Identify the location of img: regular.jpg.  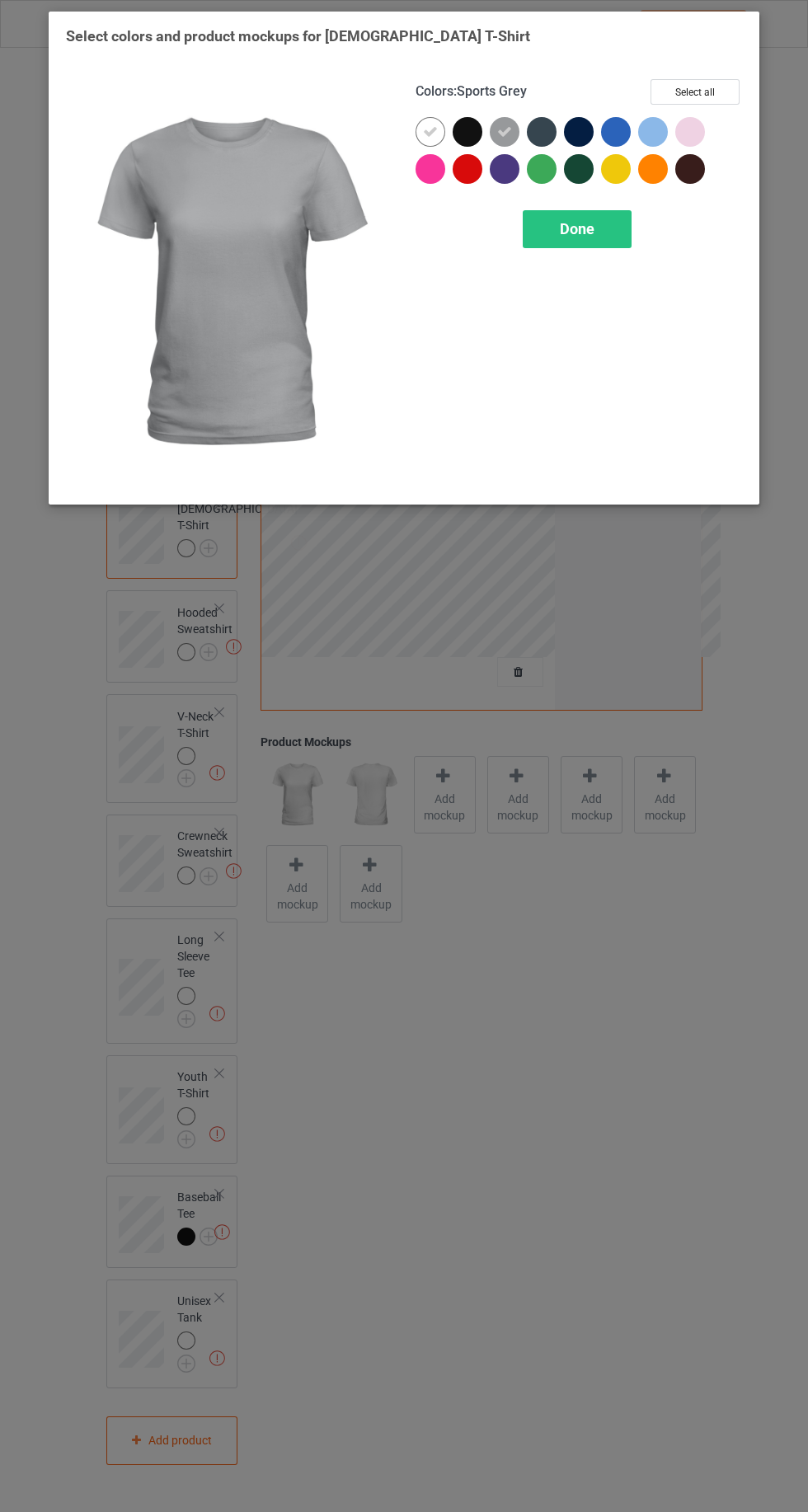
(229, 283).